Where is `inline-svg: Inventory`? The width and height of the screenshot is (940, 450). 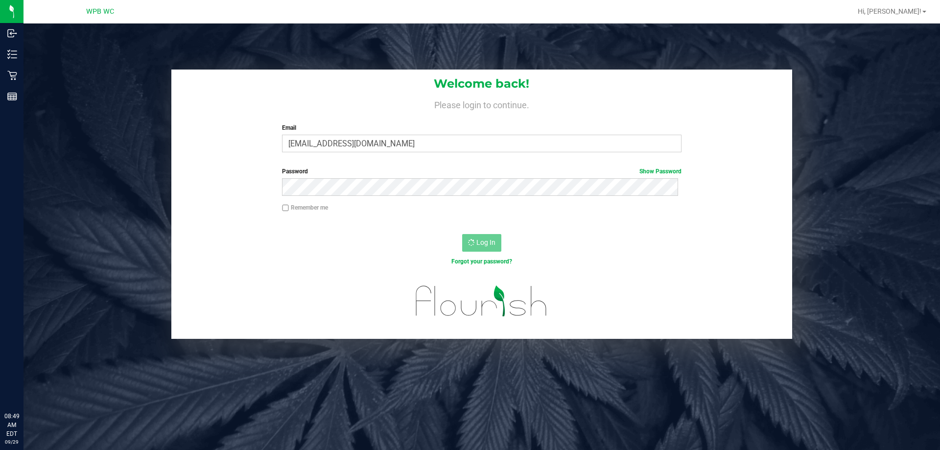 inline-svg: Inventory is located at coordinates (12, 54).